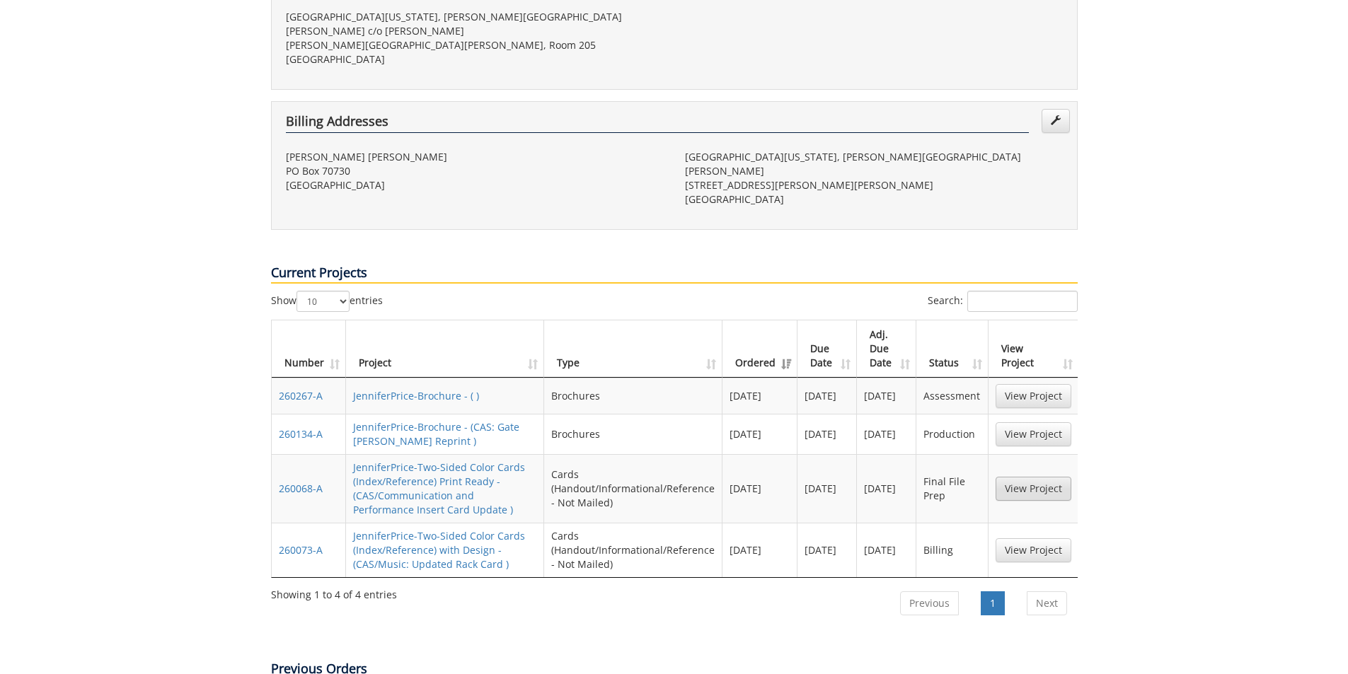  I want to click on td: Final File Prep, so click(952, 488).